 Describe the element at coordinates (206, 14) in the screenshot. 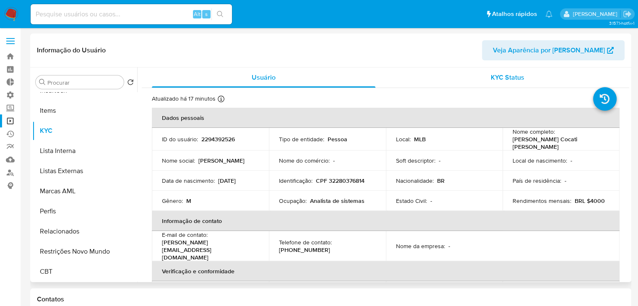

I see `span: s` at that location.